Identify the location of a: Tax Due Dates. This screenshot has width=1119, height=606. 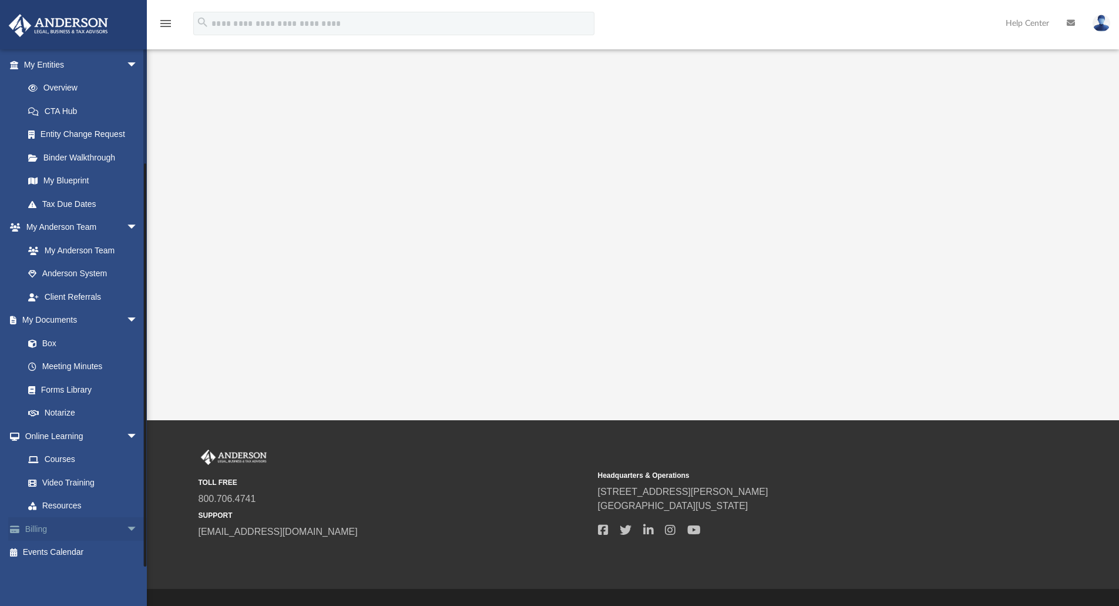
(86, 204).